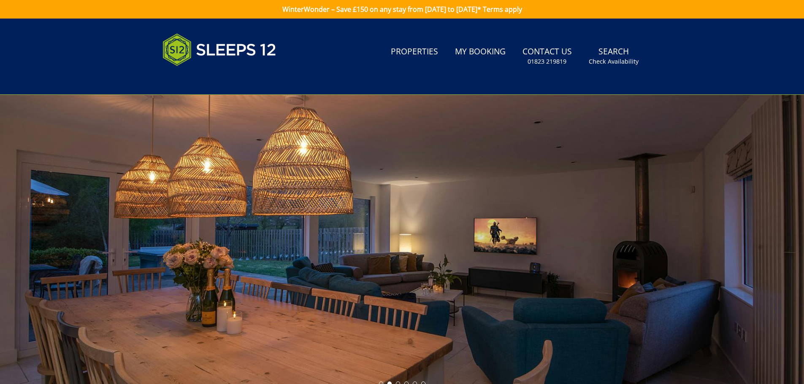 This screenshot has width=804, height=384. Describe the element at coordinates (480, 52) in the screenshot. I see `a: My Booking` at that location.